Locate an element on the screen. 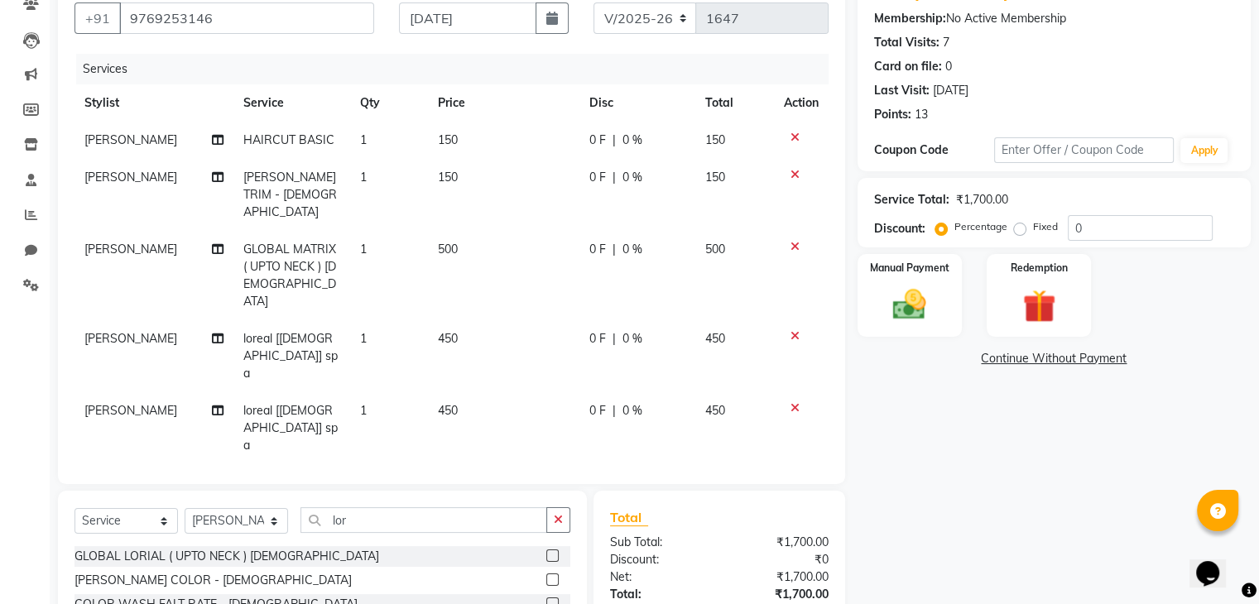 The image size is (1259, 604). th: Action is located at coordinates (801, 103).